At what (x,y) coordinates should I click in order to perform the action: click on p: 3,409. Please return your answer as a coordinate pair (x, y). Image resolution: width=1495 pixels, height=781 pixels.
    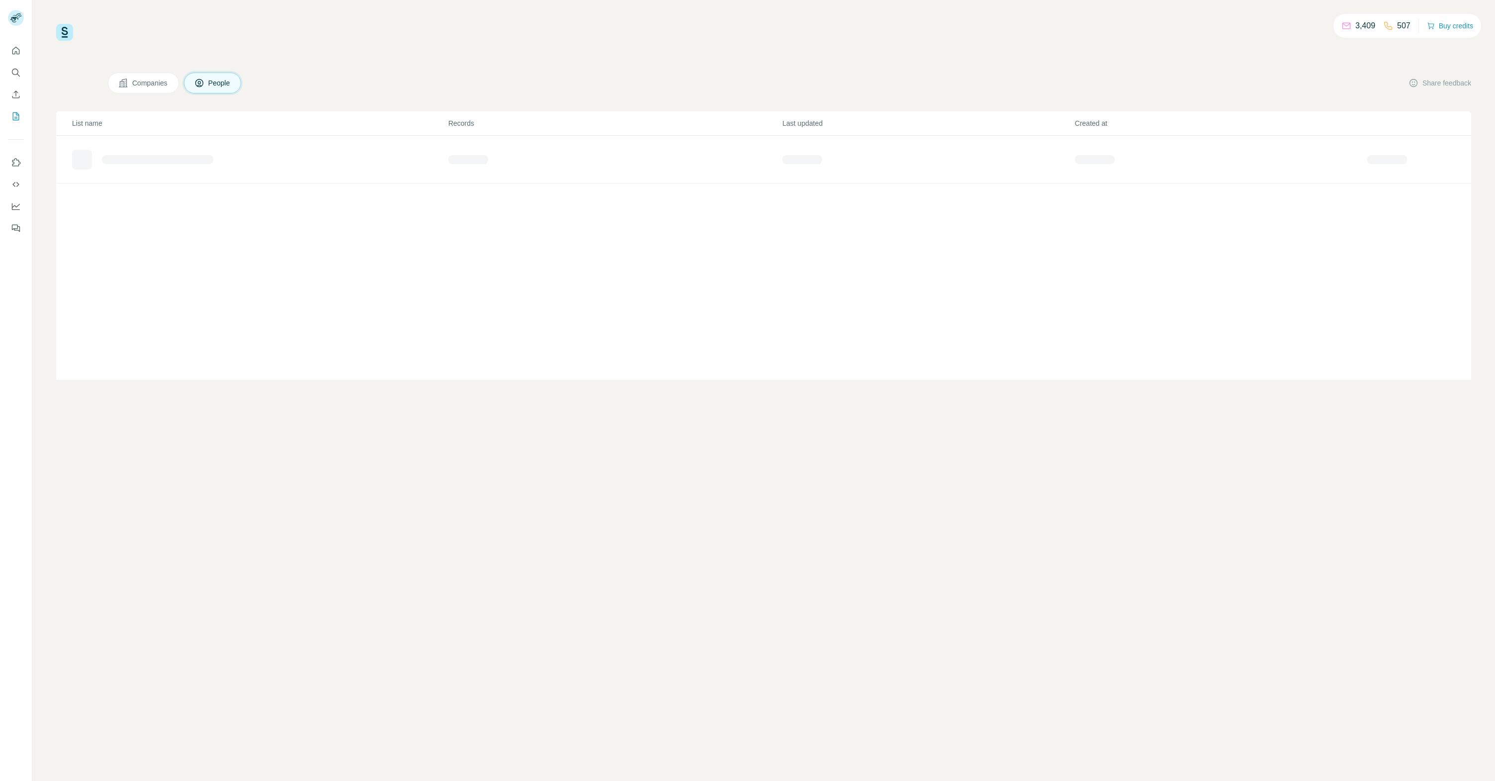
    Looking at the image, I should click on (1365, 26).